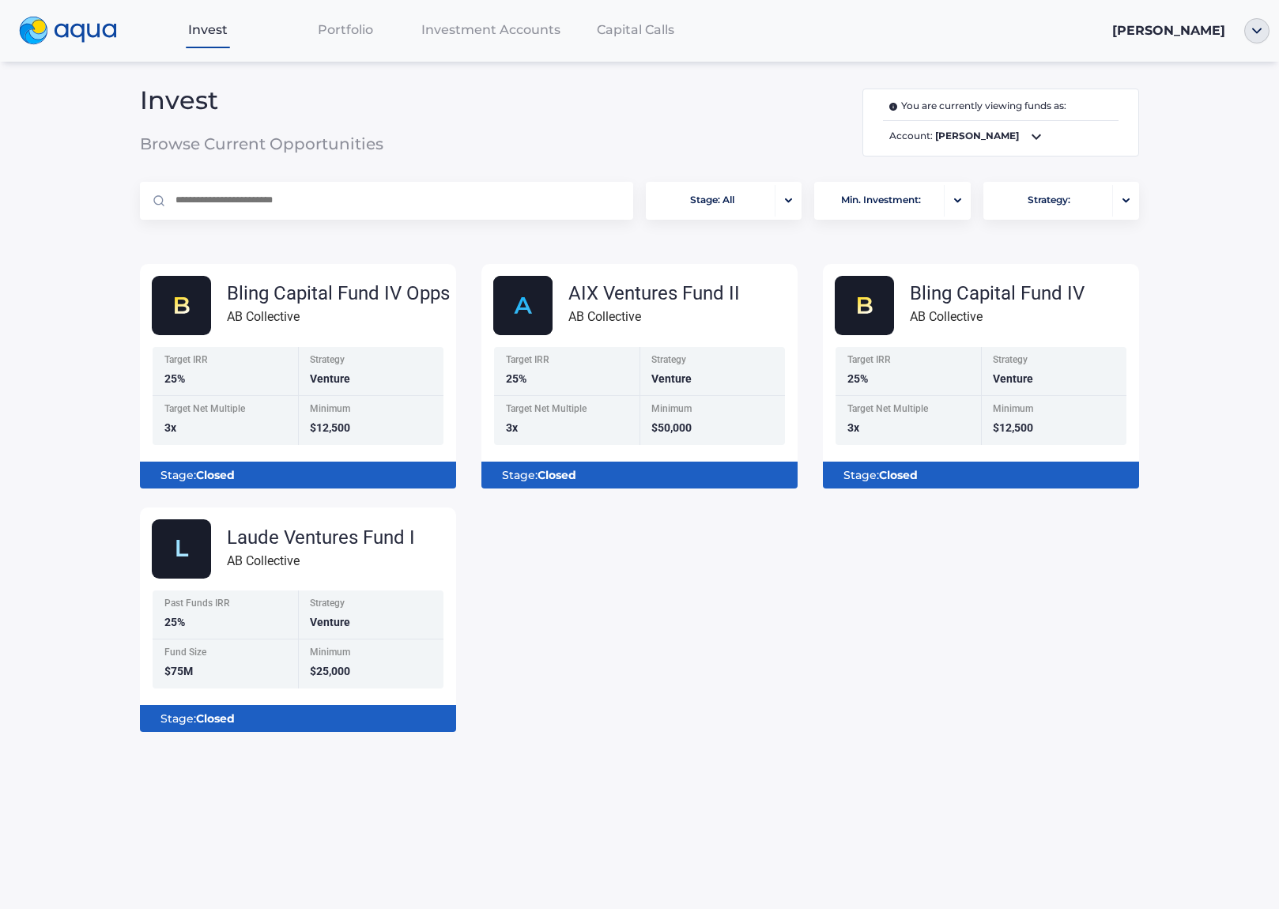 The height and width of the screenshot is (909, 1279). Describe the element at coordinates (179, 671) in the screenshot. I see `span: $75M` at that location.